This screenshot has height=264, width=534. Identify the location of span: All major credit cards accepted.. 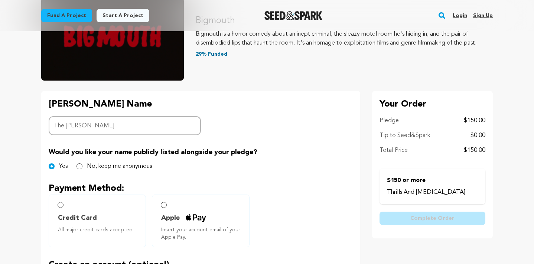
(99, 230).